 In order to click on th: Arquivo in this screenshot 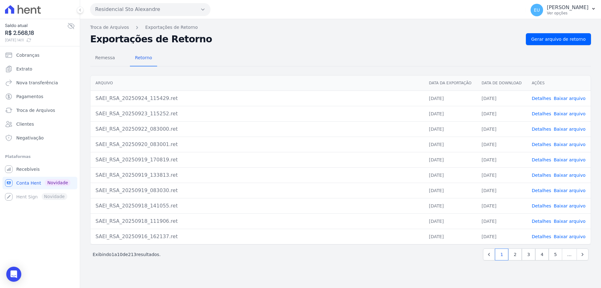, I will do `click(257, 83)`.